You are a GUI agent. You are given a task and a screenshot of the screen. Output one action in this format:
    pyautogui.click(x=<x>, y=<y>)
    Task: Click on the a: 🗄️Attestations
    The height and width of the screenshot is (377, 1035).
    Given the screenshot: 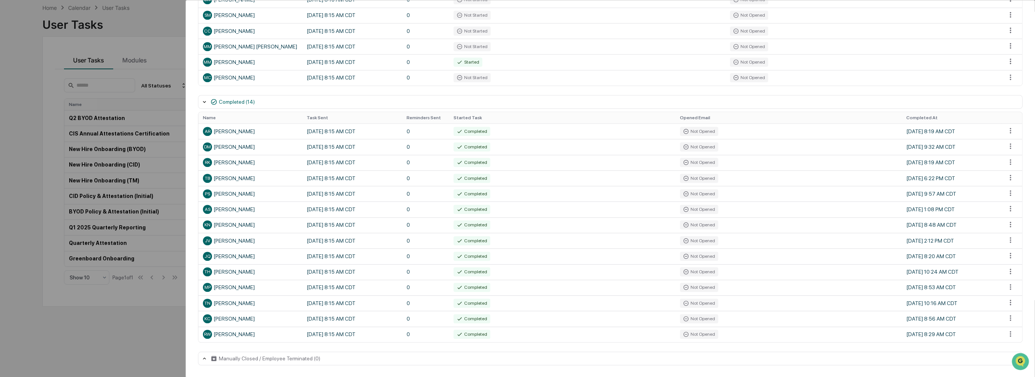 What is the action you would take?
    pyautogui.click(x=74, y=158)
    